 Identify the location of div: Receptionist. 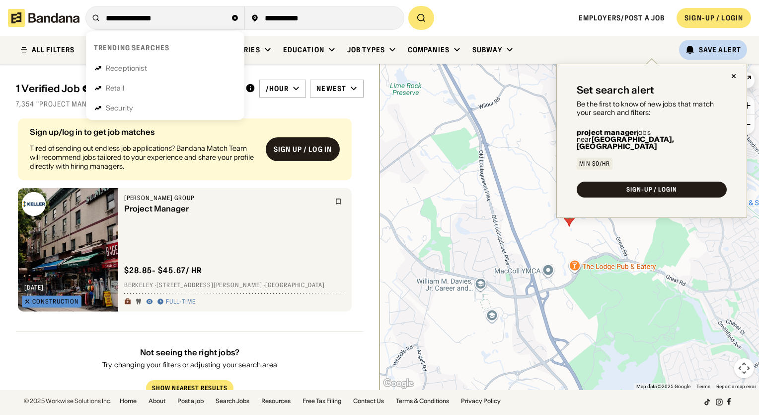
(126, 68).